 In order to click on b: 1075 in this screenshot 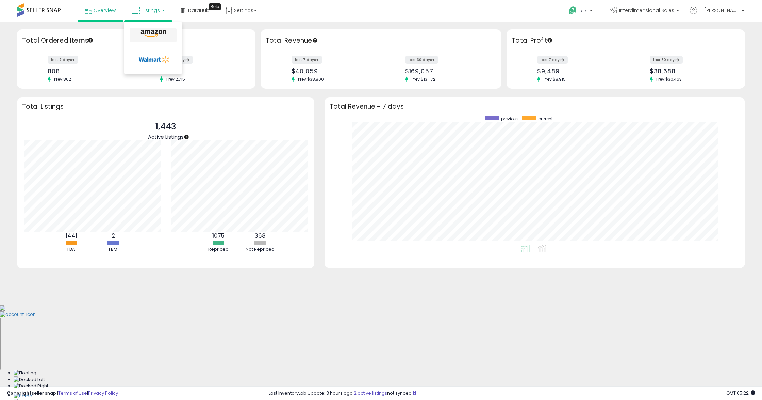, I will do `click(218, 235)`.